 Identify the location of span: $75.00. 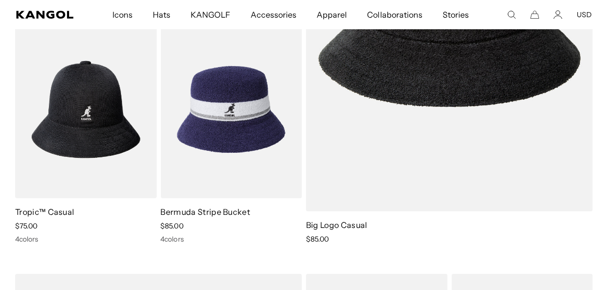
(26, 226).